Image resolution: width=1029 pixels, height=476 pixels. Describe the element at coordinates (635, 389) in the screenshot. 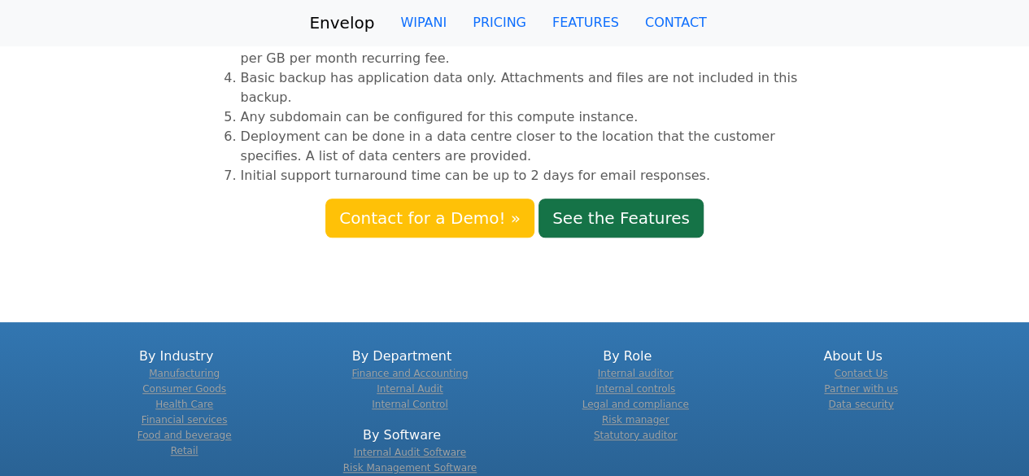

I see `a: Internal controls` at that location.